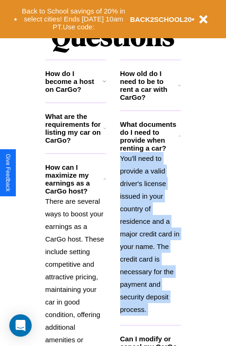  Describe the element at coordinates (74, 128) in the screenshot. I see `h3: What are the requirements for listing my car on CarGo?` at that location.